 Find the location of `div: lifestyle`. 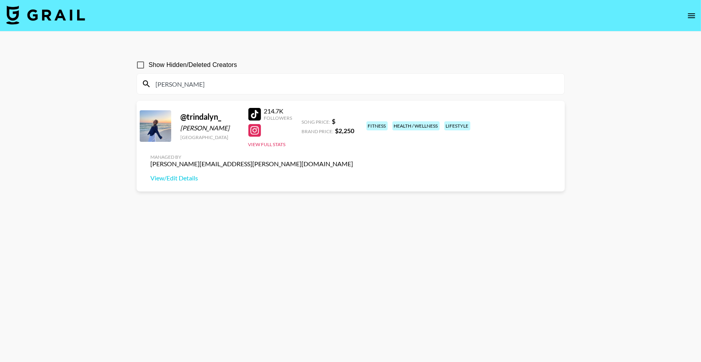

div: lifestyle is located at coordinates (458, 126).